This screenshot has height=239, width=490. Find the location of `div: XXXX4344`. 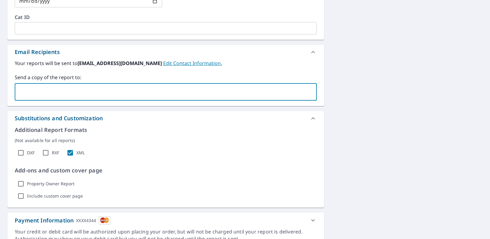

div: XXXX4344 is located at coordinates (86, 220).